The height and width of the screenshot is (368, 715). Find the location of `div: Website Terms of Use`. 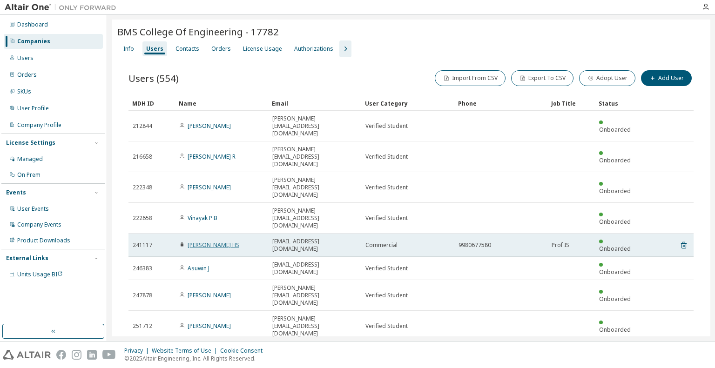

div: Website Terms of Use is located at coordinates (186, 351).